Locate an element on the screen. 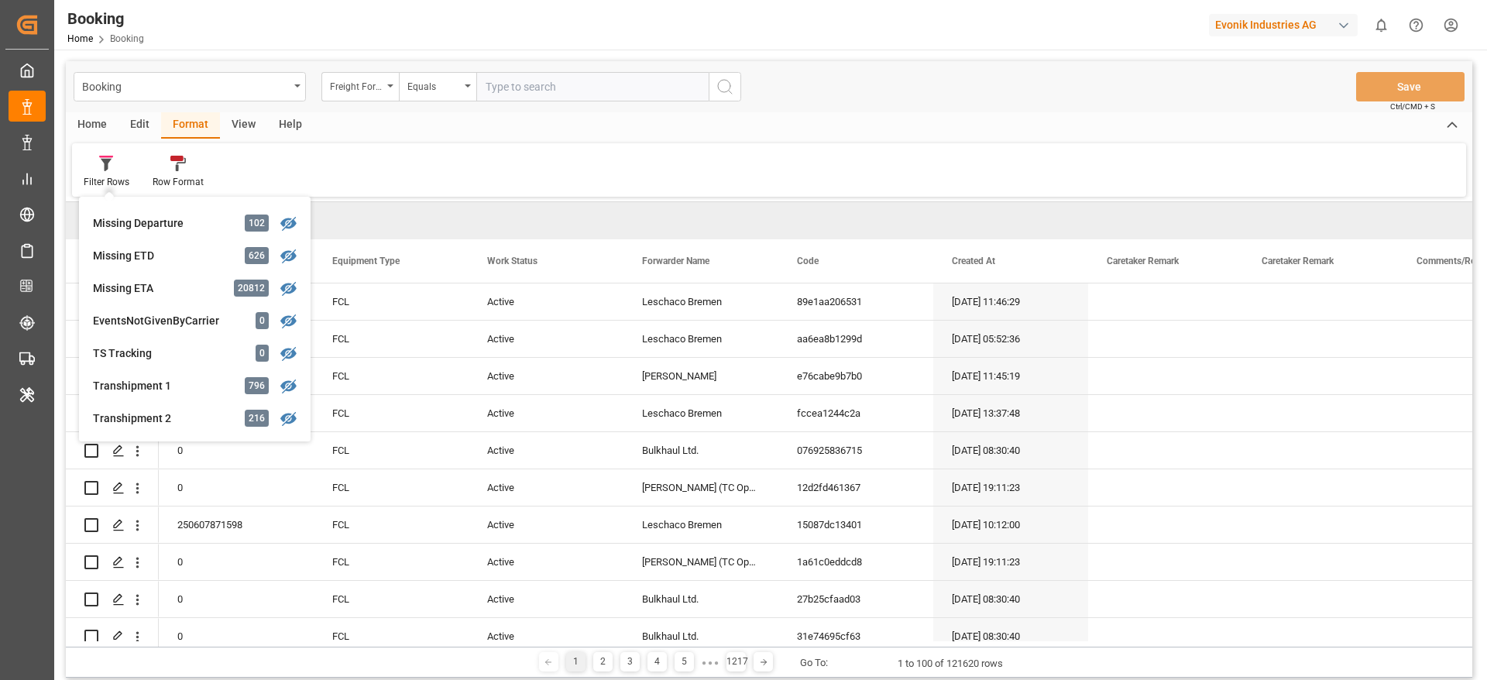 The width and height of the screenshot is (1487, 680). div: 796 is located at coordinates (256, 386).